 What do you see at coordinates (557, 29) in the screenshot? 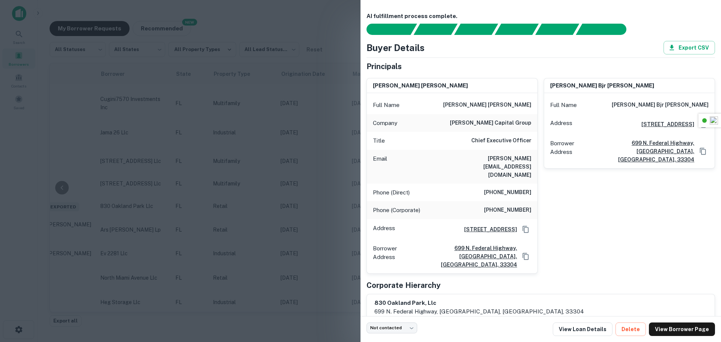
I see `div: Principals found, still searching for contact information. This may take time...` at bounding box center [557, 29].